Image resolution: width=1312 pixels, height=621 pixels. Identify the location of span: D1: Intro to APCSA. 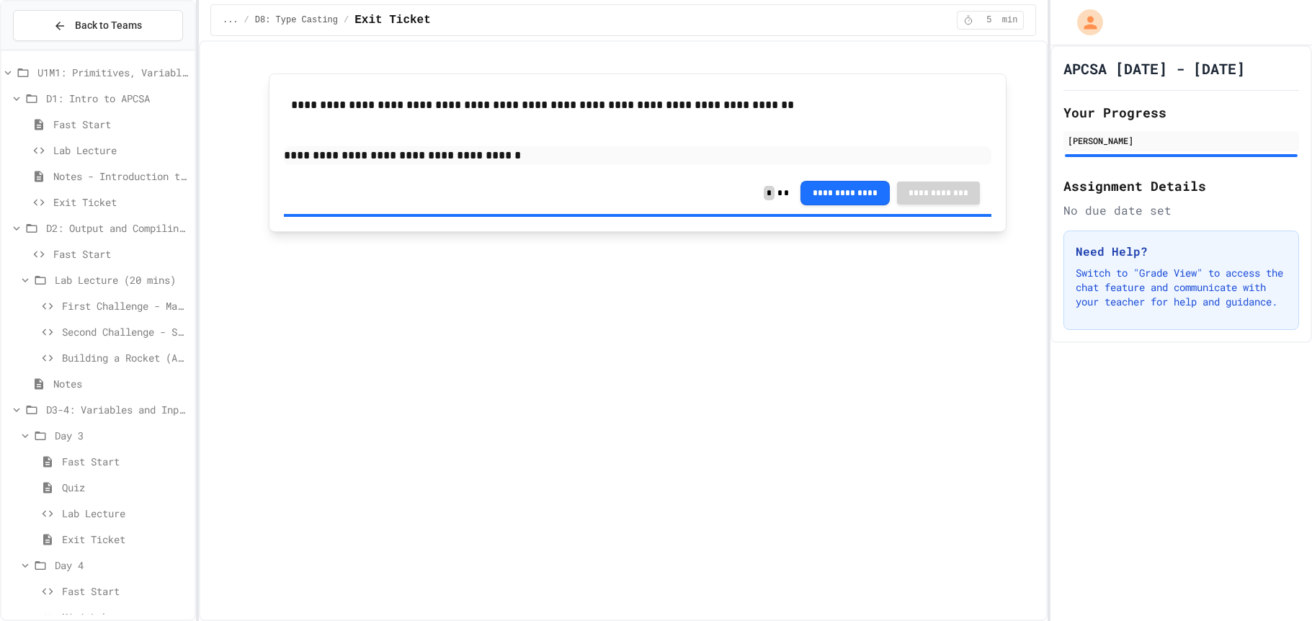
(117, 98).